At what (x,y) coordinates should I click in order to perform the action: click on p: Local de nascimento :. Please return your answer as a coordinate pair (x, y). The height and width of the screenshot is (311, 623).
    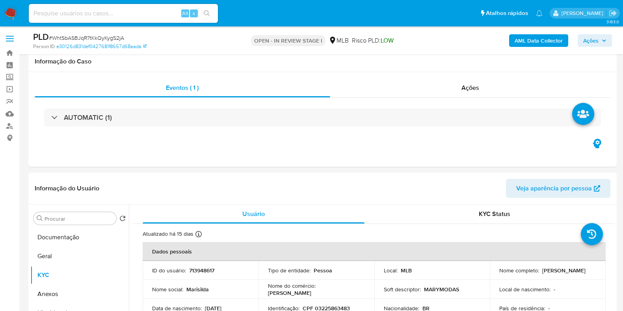
    Looking at the image, I should click on (525, 289).